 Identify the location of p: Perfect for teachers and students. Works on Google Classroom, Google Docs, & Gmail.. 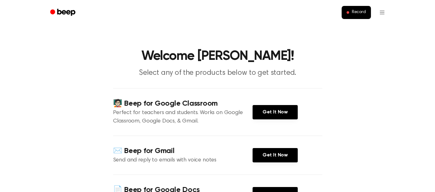
(183, 117).